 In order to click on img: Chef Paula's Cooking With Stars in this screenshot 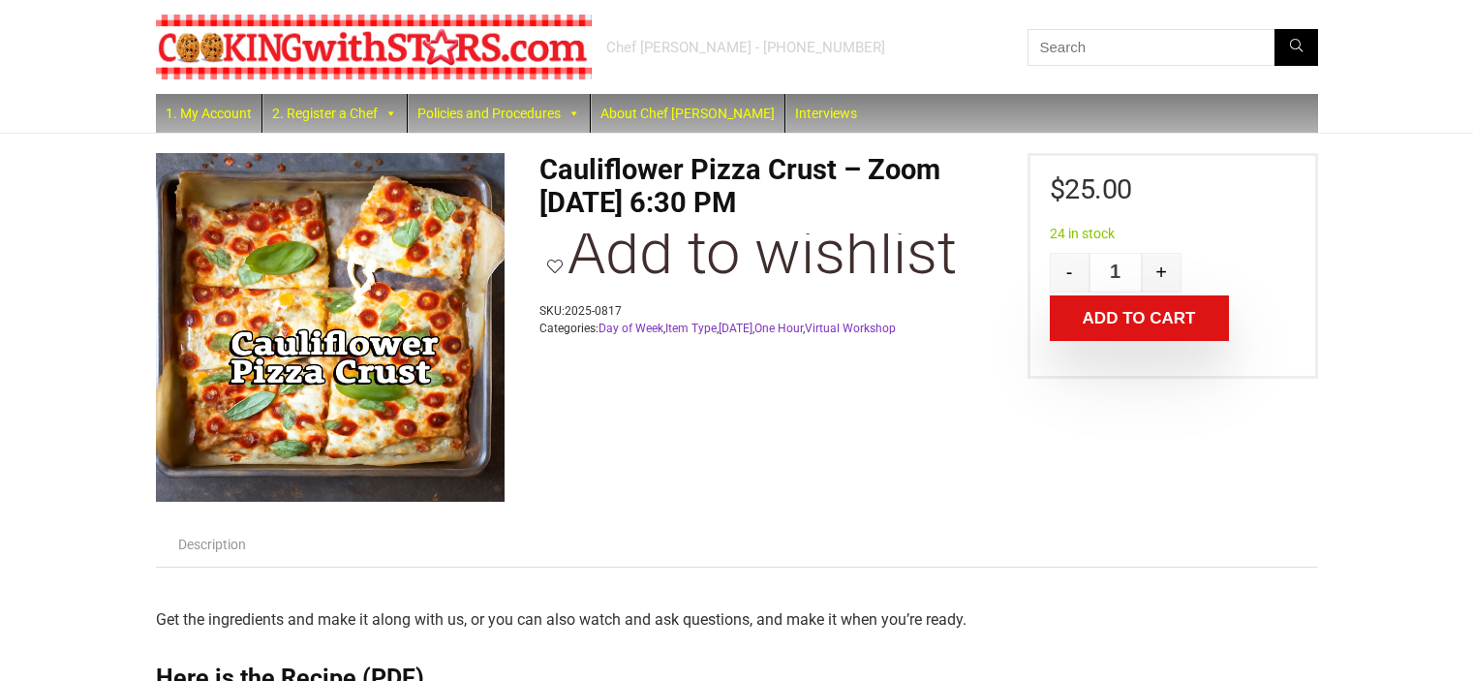, I will do `click(374, 46)`.